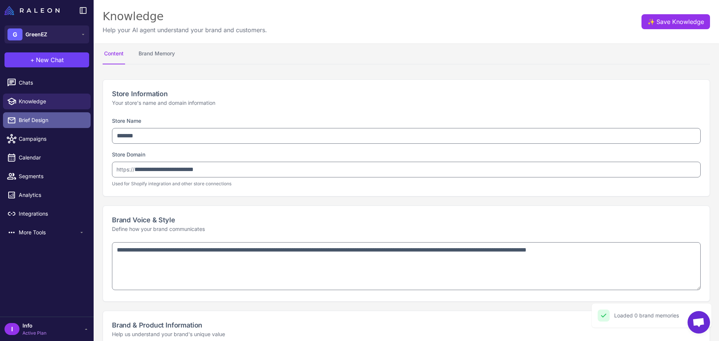 This screenshot has height=341, width=719. What do you see at coordinates (47, 101) in the screenshot?
I see `a: Knowledge` at bounding box center [47, 101].